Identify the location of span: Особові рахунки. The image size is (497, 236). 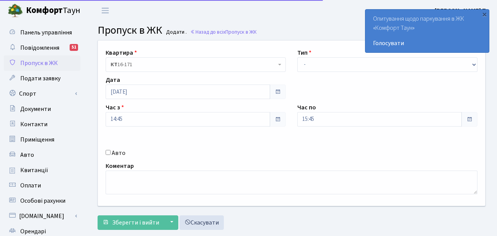
(43, 201).